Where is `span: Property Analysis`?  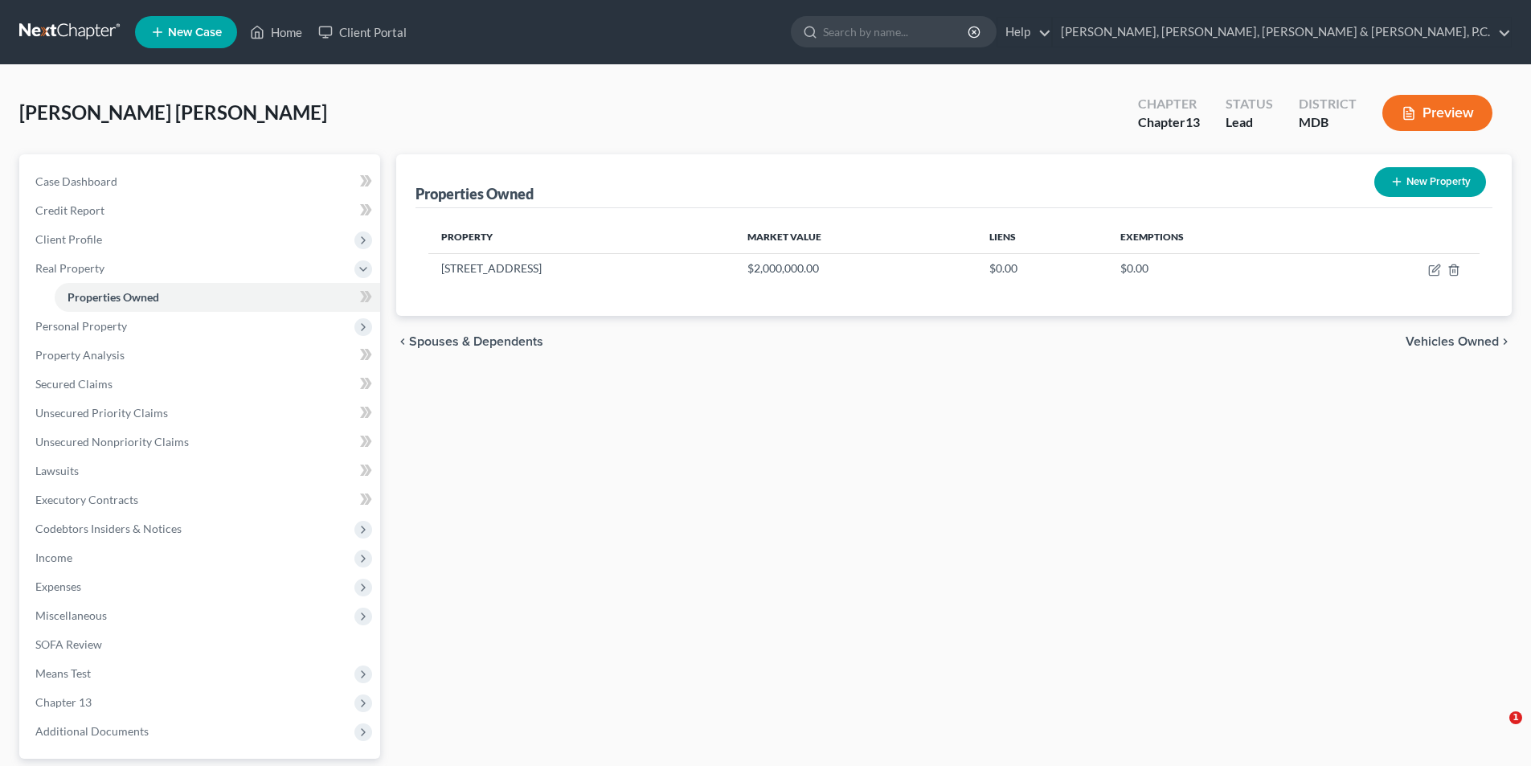 span: Property Analysis is located at coordinates (80, 355).